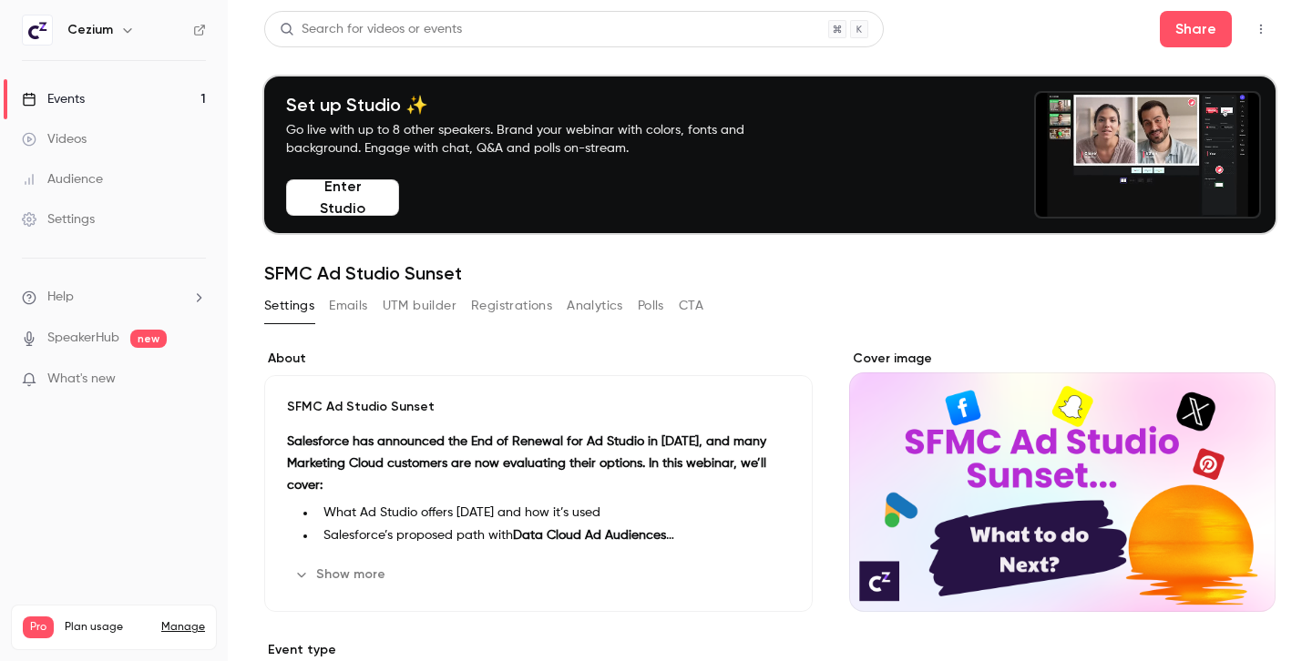  I want to click on span: Pro, so click(38, 628).